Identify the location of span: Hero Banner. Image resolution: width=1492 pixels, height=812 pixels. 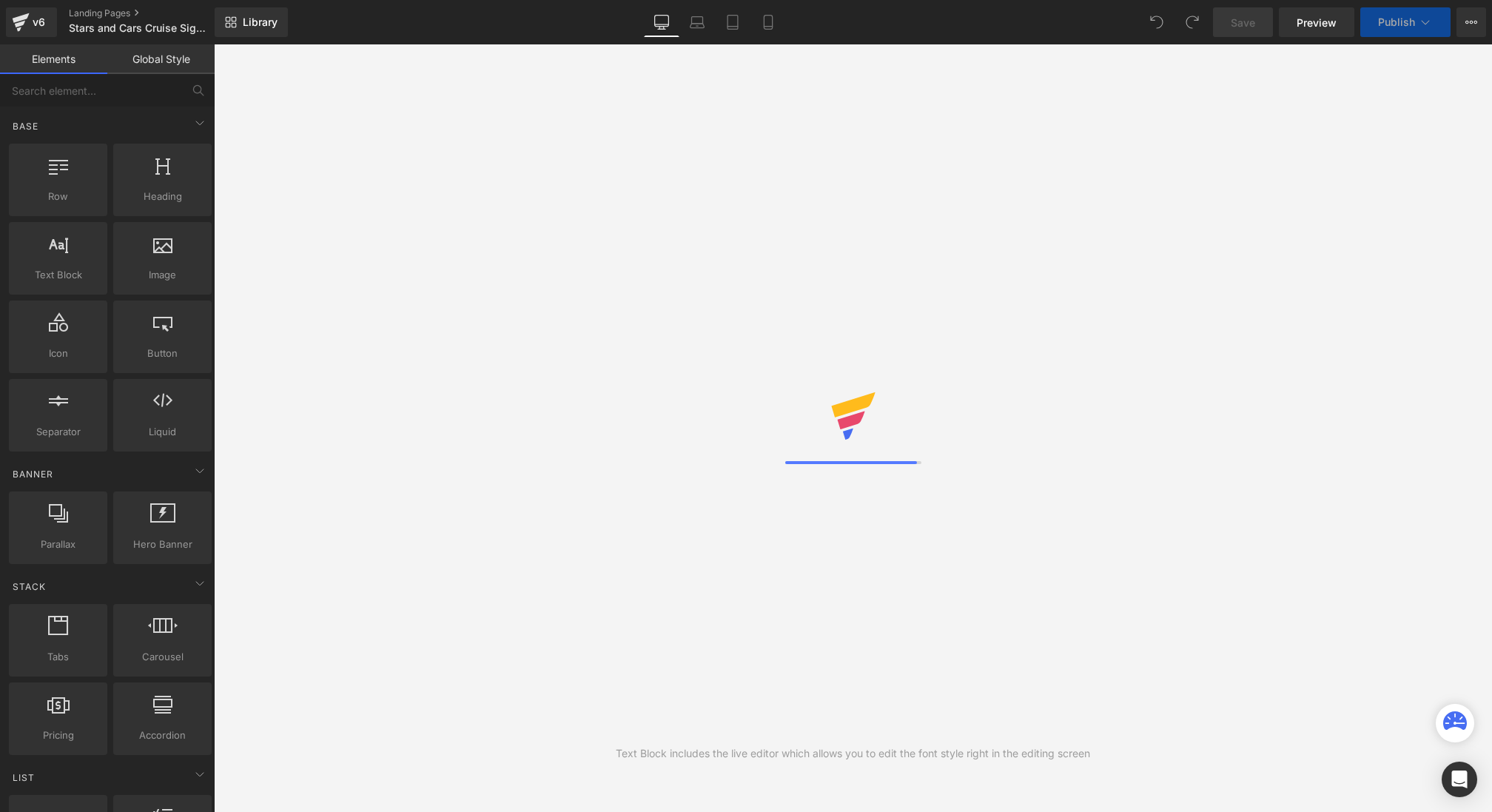
(162, 544).